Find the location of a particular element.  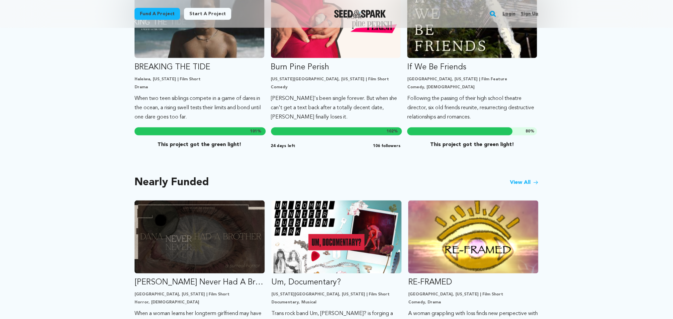

p: Comedy is located at coordinates (336, 87).